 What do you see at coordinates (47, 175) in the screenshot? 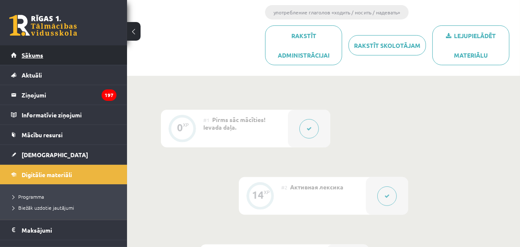
I see `span: Digitālie materiāli` at bounding box center [47, 175].